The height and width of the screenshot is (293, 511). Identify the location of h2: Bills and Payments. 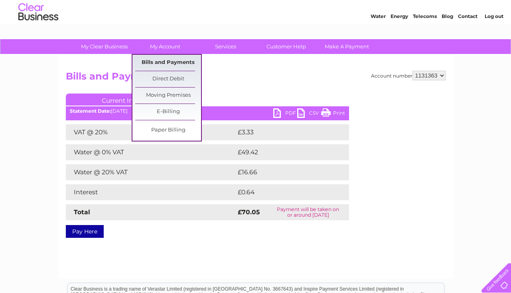
(256, 78).